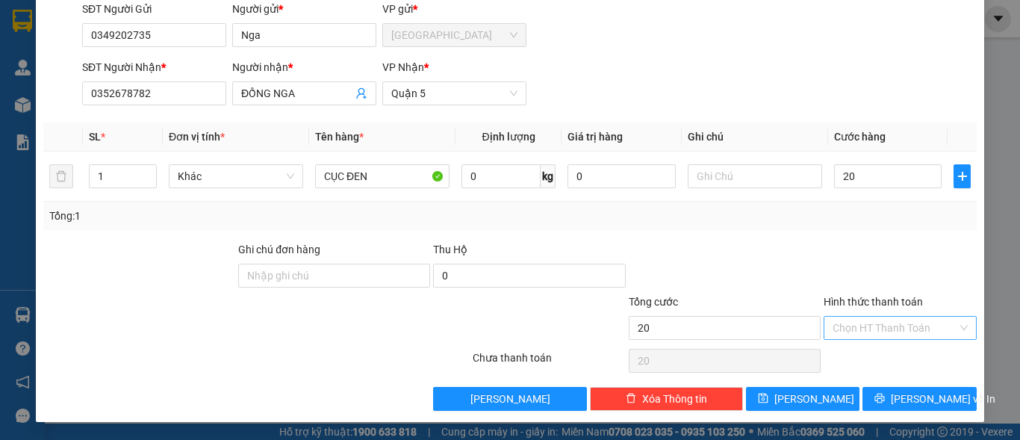 This screenshot has width=1020, height=440. I want to click on span: Định lượng, so click(508, 137).